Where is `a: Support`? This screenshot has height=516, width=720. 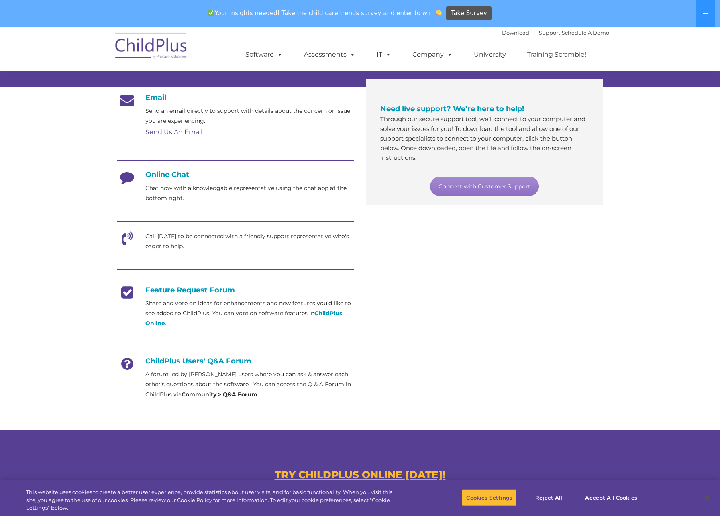
a: Support is located at coordinates (549, 33).